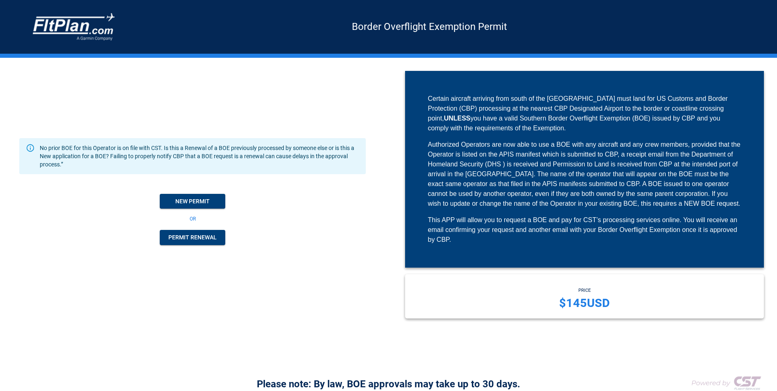 The width and height of the screenshot is (777, 391). Describe the element at coordinates (585, 174) in the screenshot. I see `div: Authorized Operators are now able to use a BOE with any aircraft and any crew members, provided t...` at that location.